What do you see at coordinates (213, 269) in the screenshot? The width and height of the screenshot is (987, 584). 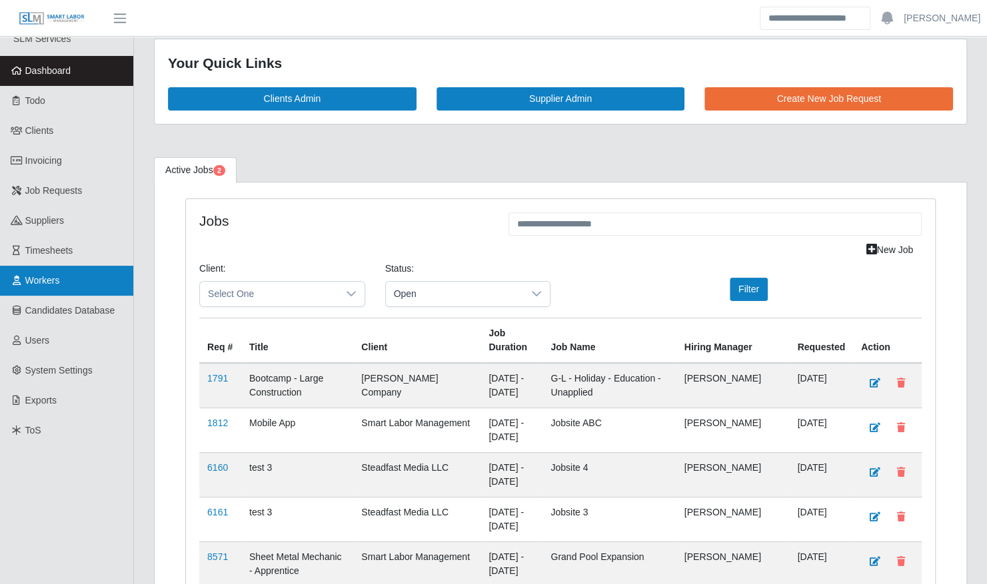 I see `label: Client:` at bounding box center [213, 269].